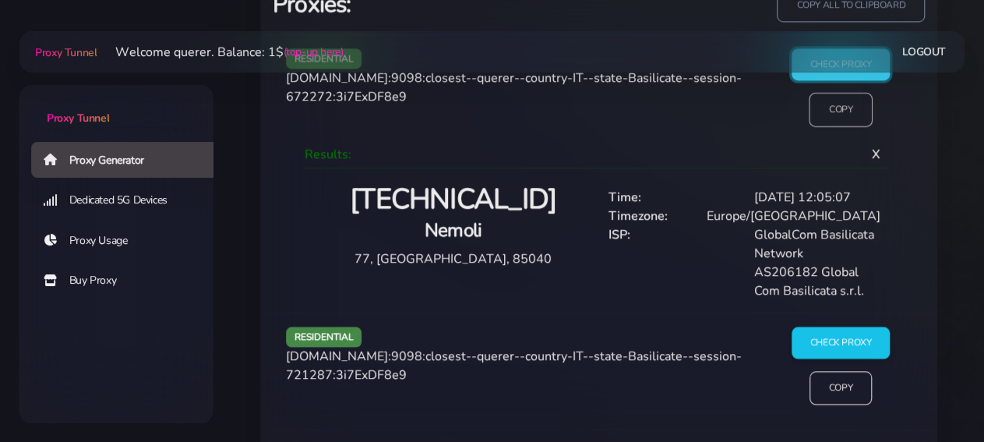  What do you see at coordinates (672, 197) in the screenshot?
I see `div: Time:` at bounding box center [672, 197].